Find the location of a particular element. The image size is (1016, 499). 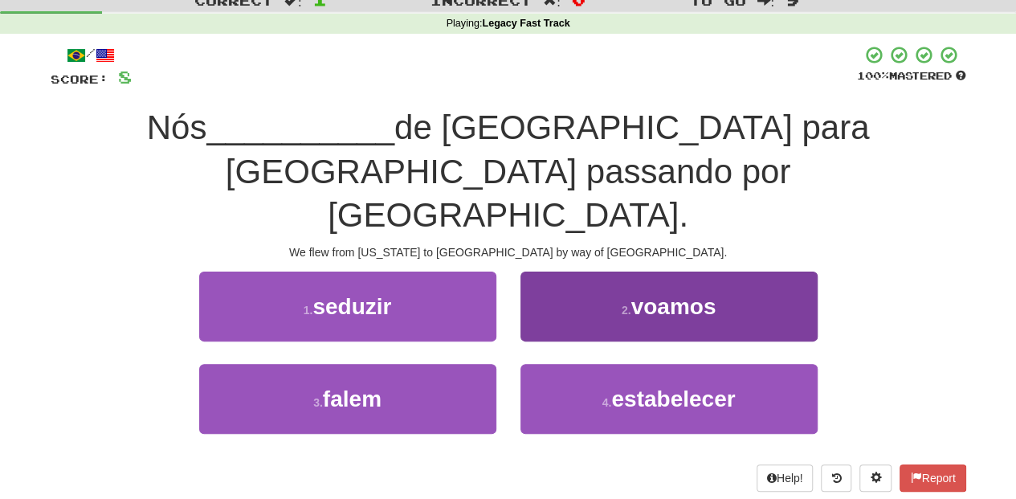

span: estabelecer is located at coordinates (673, 398).